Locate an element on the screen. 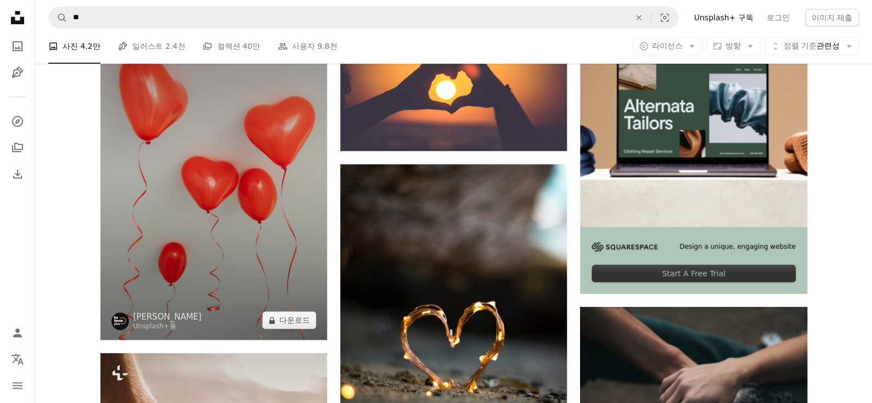 The image size is (872, 403). img: file-1705255347840-230a6ab5bca9image is located at coordinates (625, 247).